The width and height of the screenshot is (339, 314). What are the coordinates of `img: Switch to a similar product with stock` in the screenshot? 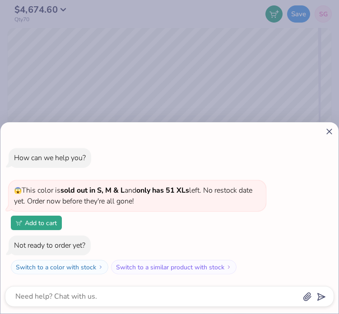 It's located at (229, 267).